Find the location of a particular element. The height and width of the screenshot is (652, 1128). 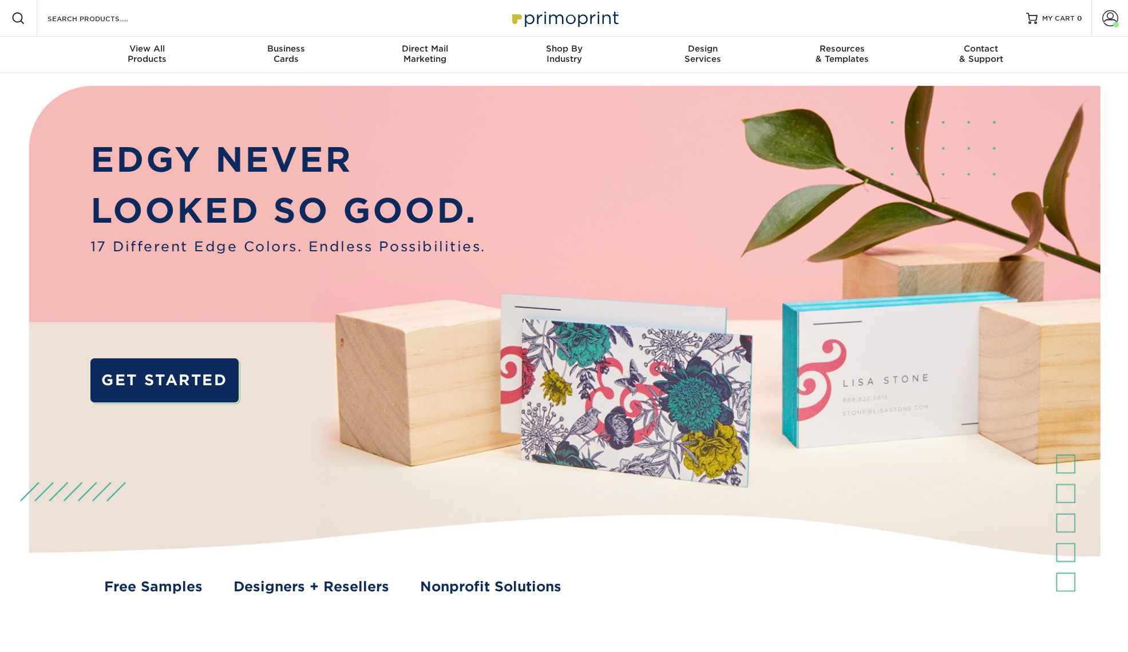

a: Shop ByIndustry is located at coordinates (564, 55).